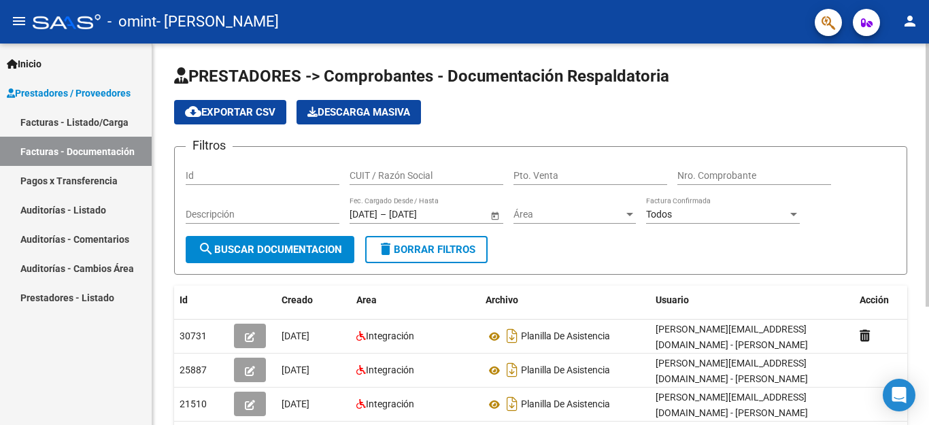 The height and width of the screenshot is (425, 929). I want to click on span: Archivo, so click(502, 300).